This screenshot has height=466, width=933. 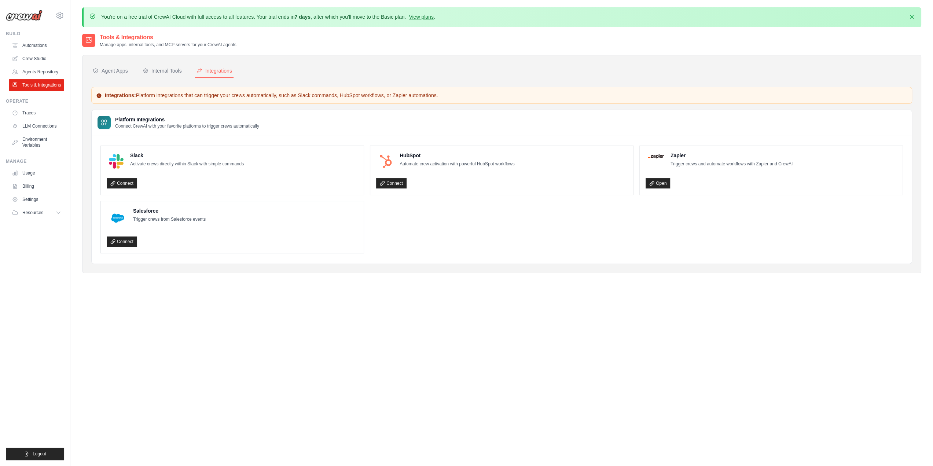 What do you see at coordinates (162, 71) in the screenshot?
I see `button: Internal Tools` at bounding box center [162, 71].